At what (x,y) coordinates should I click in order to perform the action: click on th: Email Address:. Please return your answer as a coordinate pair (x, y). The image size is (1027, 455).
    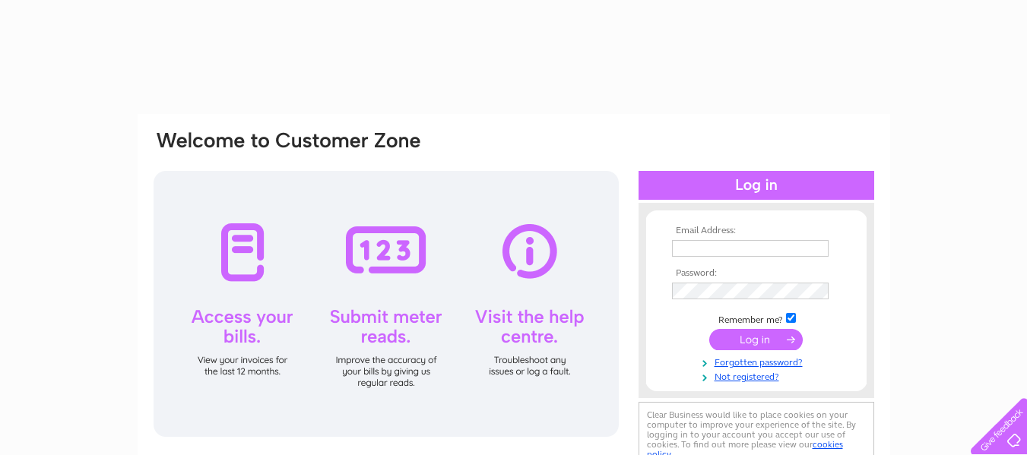
    Looking at the image, I should click on (756, 231).